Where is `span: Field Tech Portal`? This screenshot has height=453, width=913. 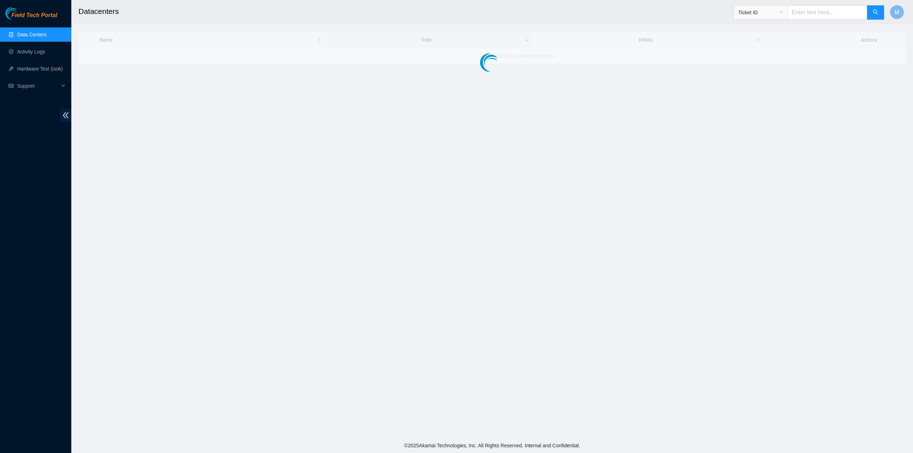 span: Field Tech Portal is located at coordinates (34, 15).